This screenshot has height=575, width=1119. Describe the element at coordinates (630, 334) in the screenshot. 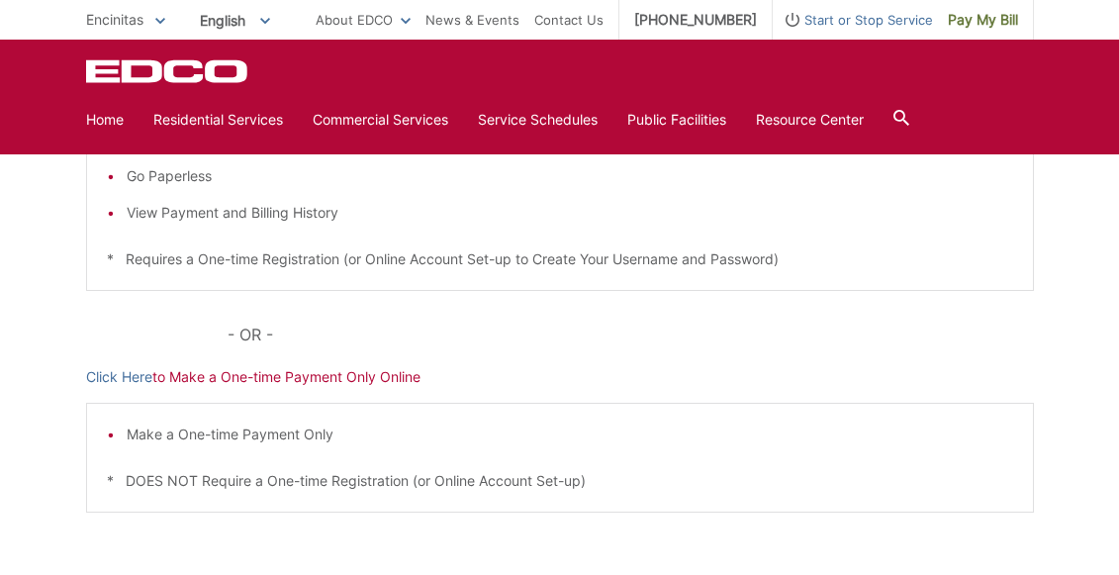

I see `p: - OR -` at that location.